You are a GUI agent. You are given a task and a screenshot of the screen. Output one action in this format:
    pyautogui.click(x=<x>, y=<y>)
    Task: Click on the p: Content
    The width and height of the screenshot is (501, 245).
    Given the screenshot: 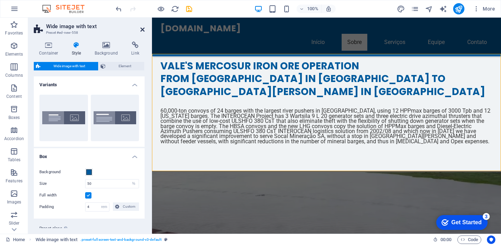 What is the action you would take?
    pyautogui.click(x=14, y=96)
    